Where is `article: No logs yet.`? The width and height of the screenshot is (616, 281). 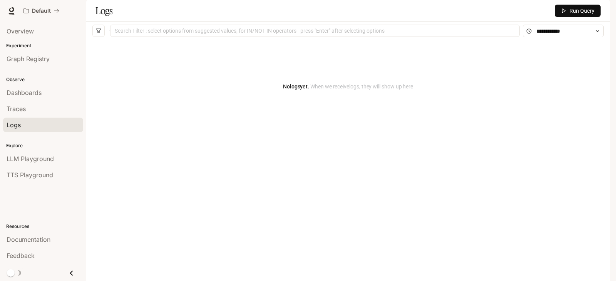
article: No logs yet. is located at coordinates (348, 87).